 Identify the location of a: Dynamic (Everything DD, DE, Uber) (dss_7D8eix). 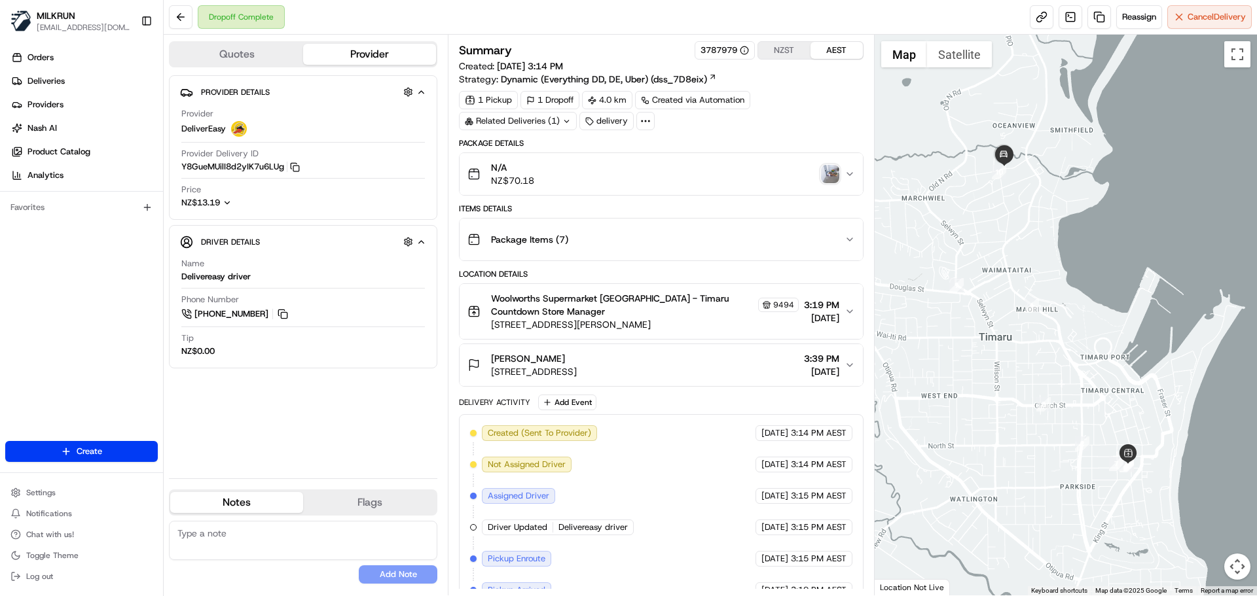
(609, 79).